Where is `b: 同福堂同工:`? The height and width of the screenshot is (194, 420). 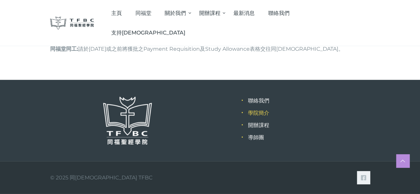 b: 同福堂同工: is located at coordinates (64, 49).